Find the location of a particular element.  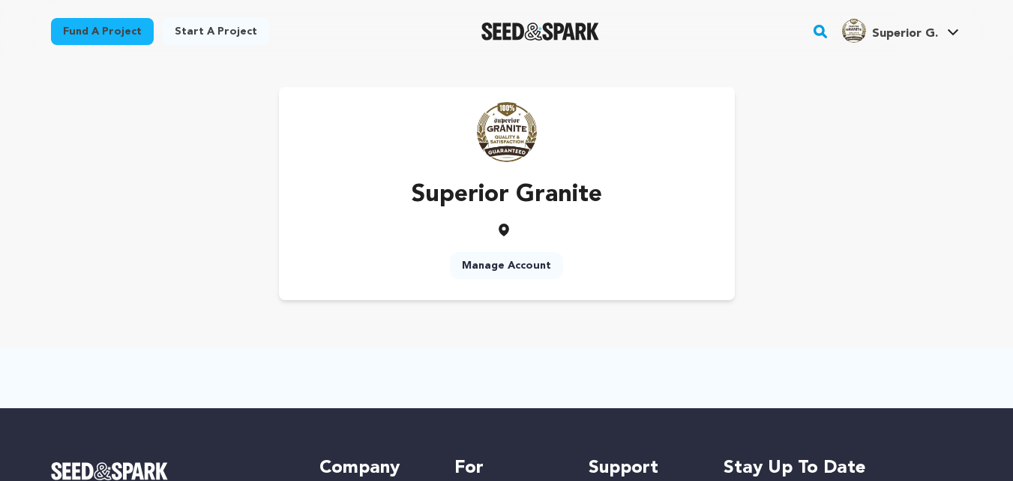

img: Seed&Spark Logo Dark Mode is located at coordinates (540, 31).